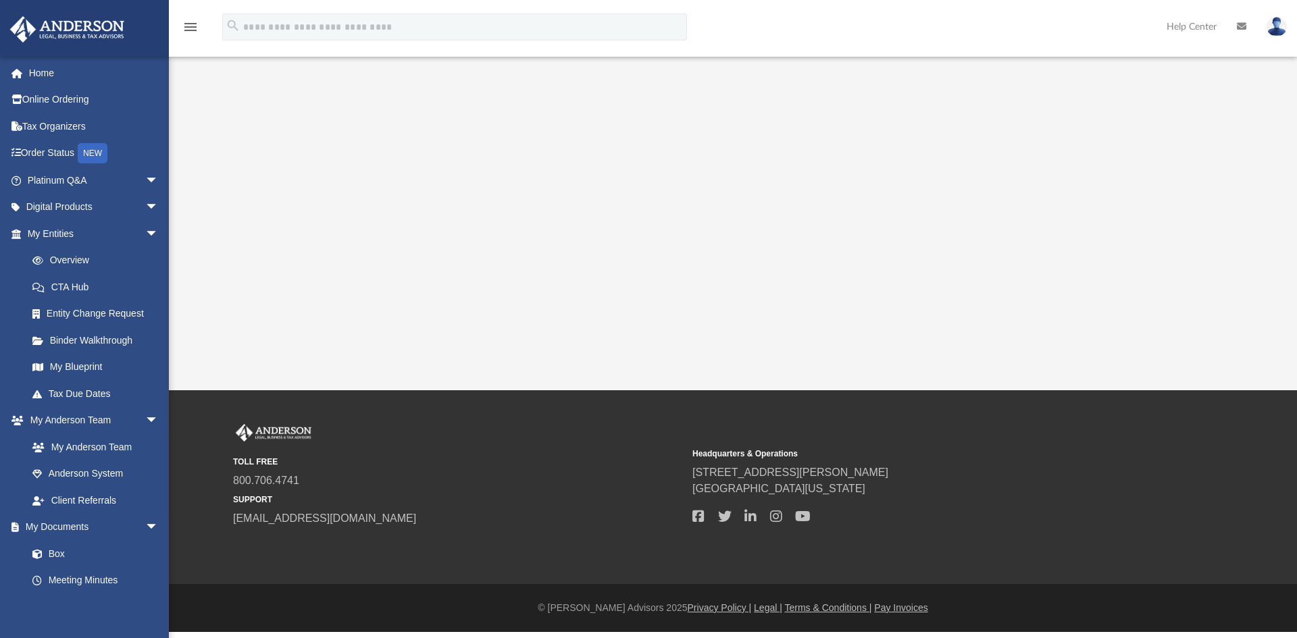 The image size is (1297, 638). I want to click on a: Online Ordering, so click(94, 100).